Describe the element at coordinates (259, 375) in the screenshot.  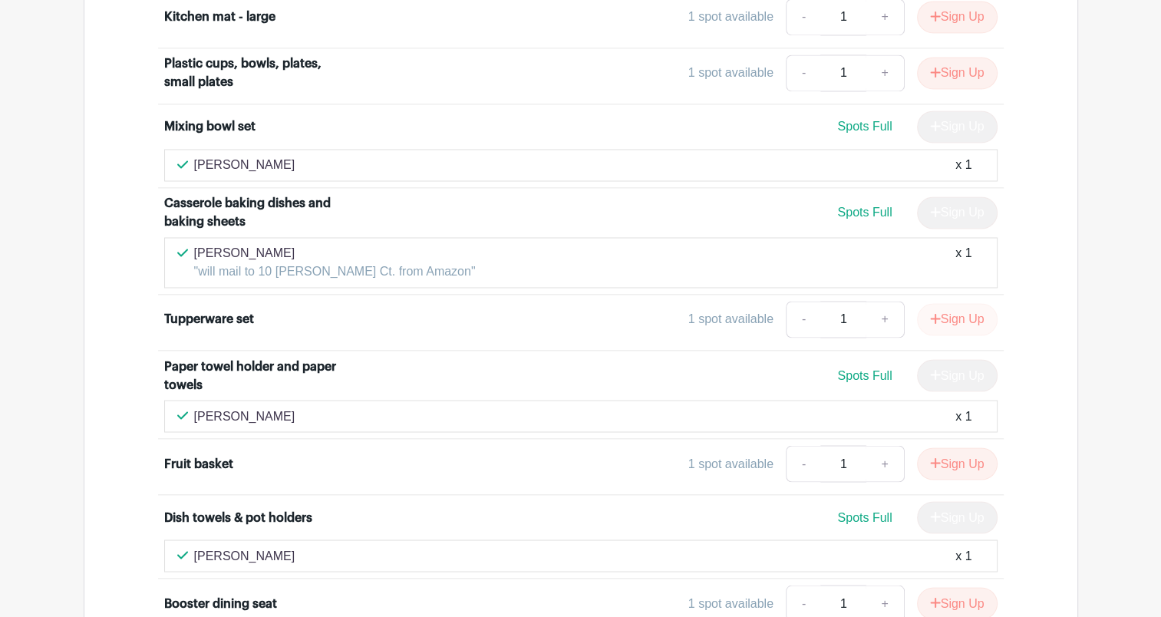
I see `div: Paper towel holder and paper towels` at that location.